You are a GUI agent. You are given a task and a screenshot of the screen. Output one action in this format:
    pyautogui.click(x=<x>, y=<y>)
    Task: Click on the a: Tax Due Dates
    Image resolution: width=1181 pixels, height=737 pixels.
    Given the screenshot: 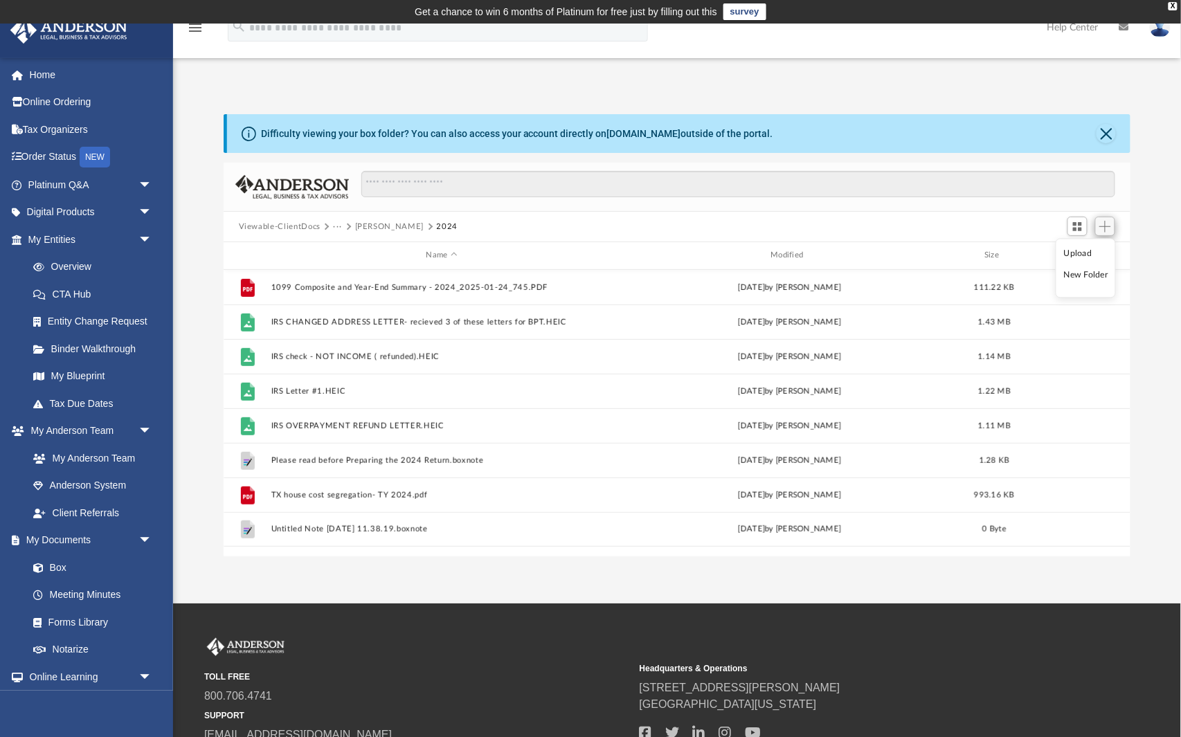 What is the action you would take?
    pyautogui.click(x=96, y=404)
    